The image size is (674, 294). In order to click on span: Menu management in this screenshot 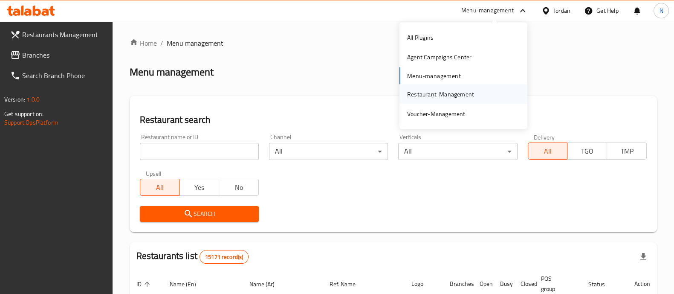, I will do `click(195, 43)`.